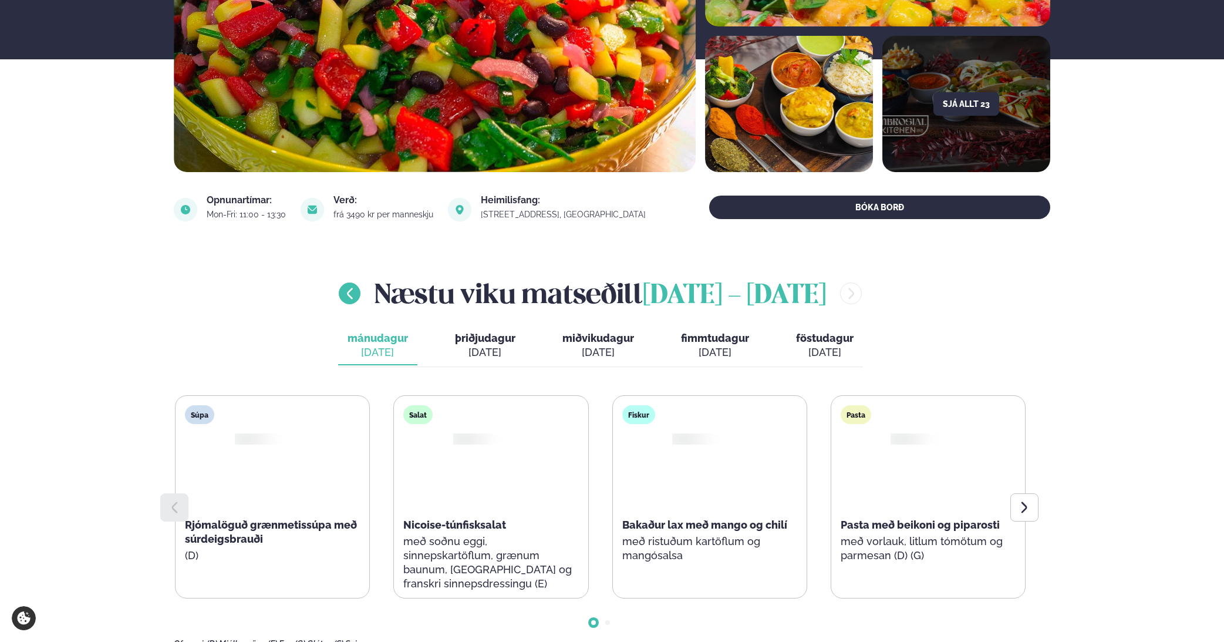 This screenshot has width=1224, height=642. Describe the element at coordinates (851, 293) in the screenshot. I see `button: menu-btn-right` at that location.